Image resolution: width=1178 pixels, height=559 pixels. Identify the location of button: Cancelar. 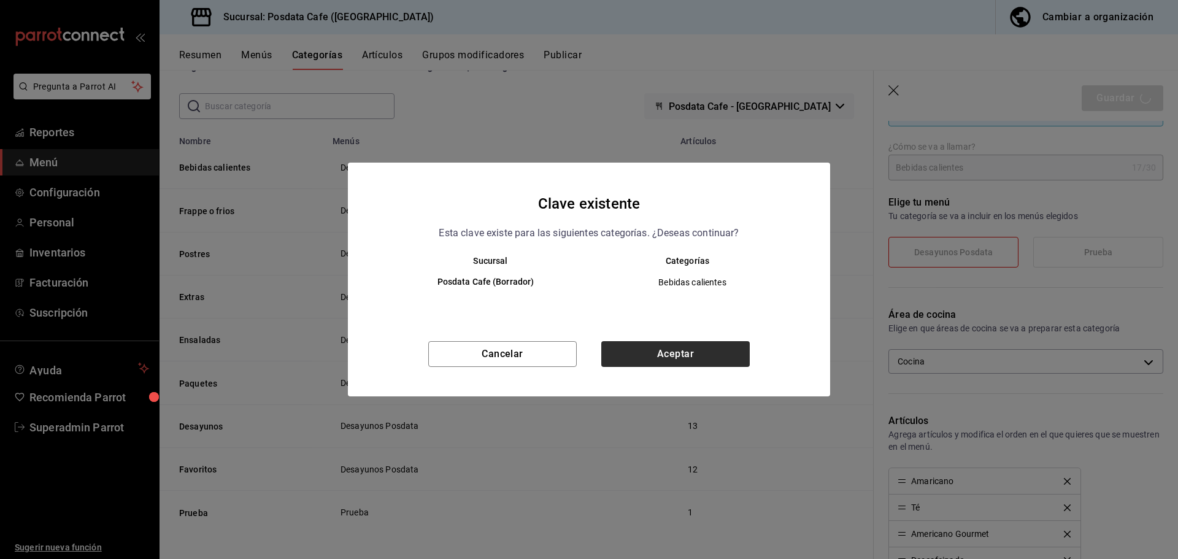
(502, 354).